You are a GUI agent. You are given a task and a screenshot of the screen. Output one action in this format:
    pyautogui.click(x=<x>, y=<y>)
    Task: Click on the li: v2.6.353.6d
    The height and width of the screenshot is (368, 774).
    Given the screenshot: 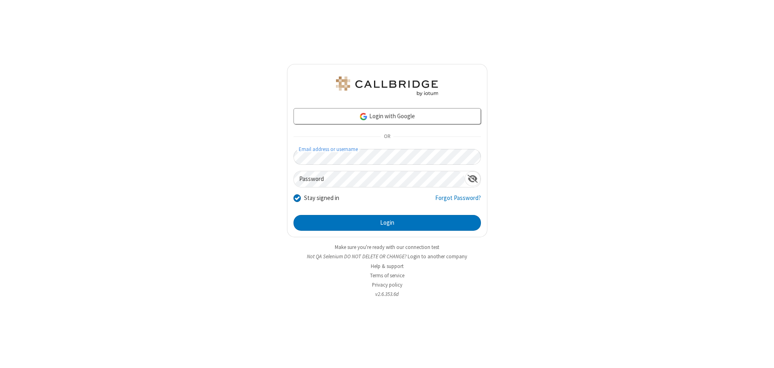 What is the action you would take?
    pyautogui.click(x=387, y=294)
    